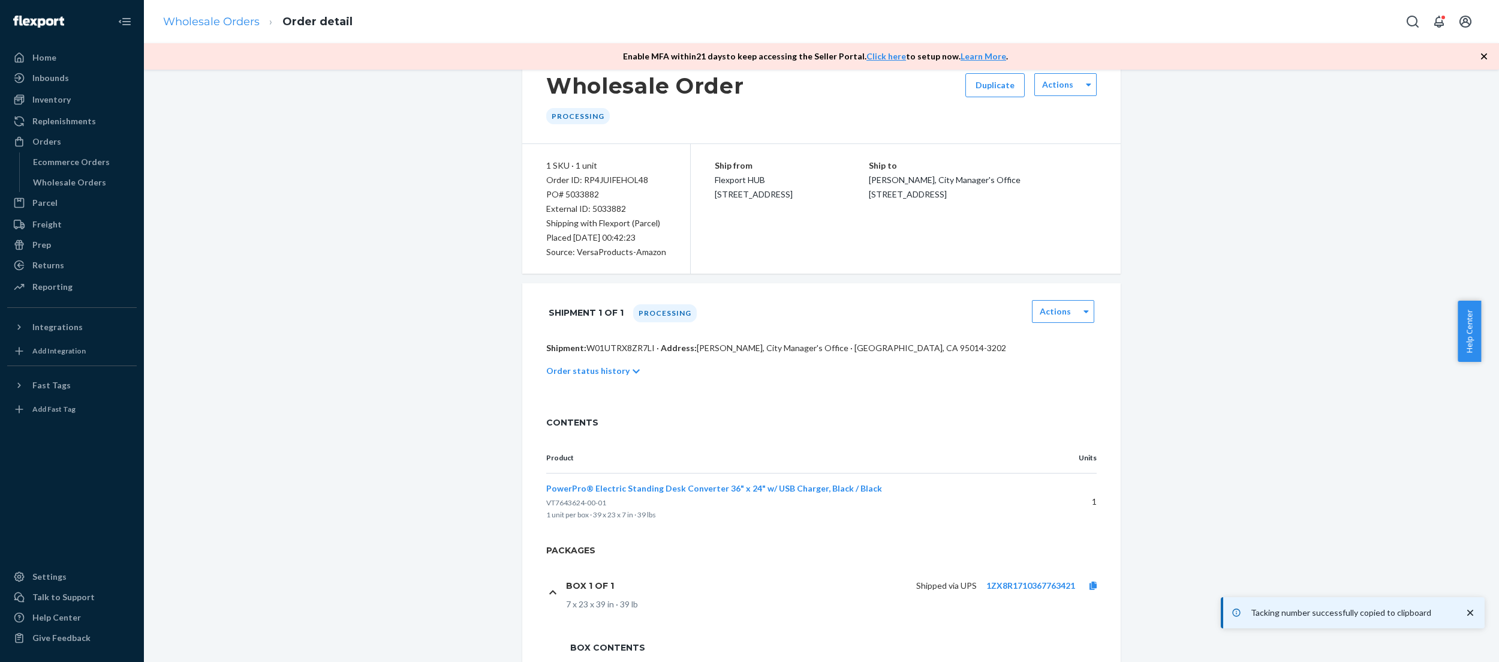 The image size is (1499, 662). What do you see at coordinates (792, 166) in the screenshot?
I see `p: Ship from` at bounding box center [792, 166].